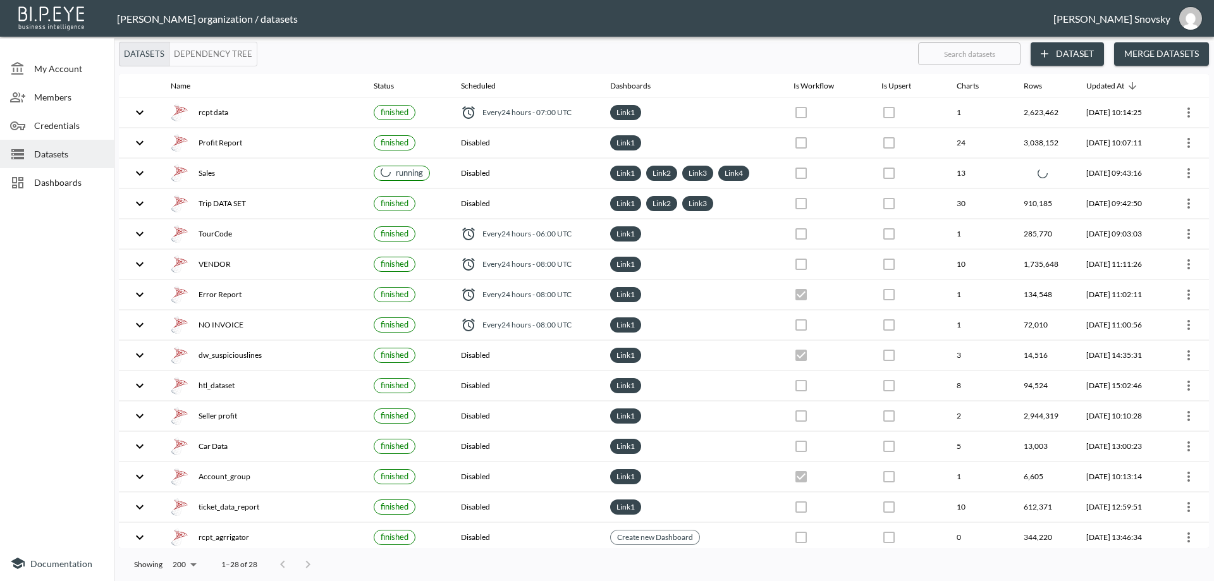  What do you see at coordinates (698, 203) in the screenshot?
I see `a: Link3` at bounding box center [698, 203].